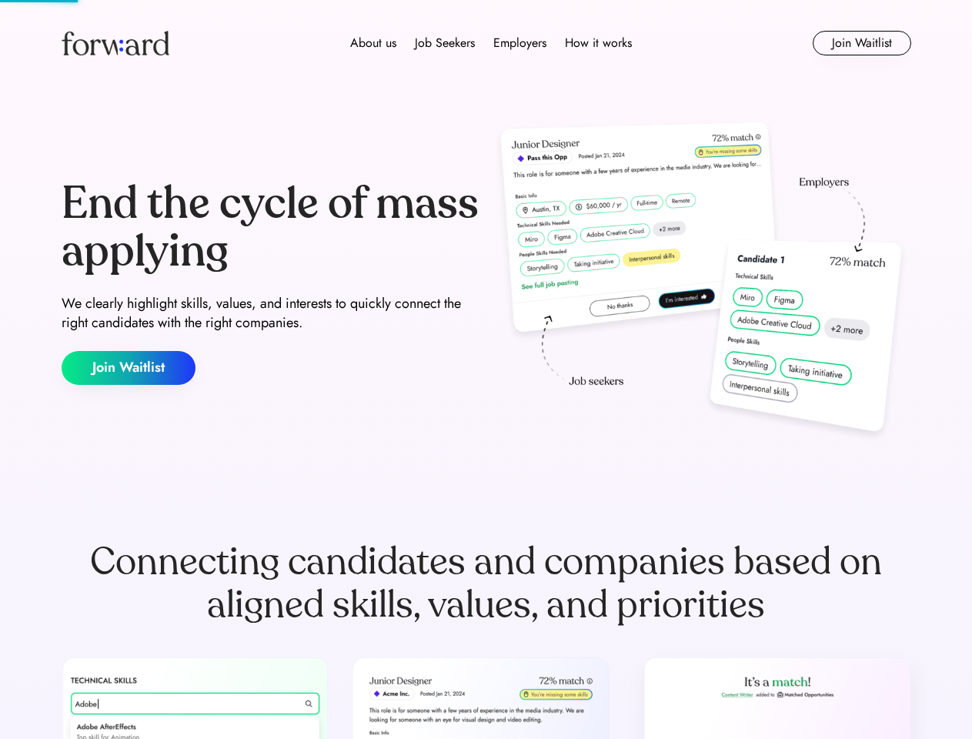  What do you see at coordinates (271, 313) in the screenshot?
I see `div: We clearly highlight skills, values, and interests to quickly connect the right candidates with t...` at bounding box center [271, 313].